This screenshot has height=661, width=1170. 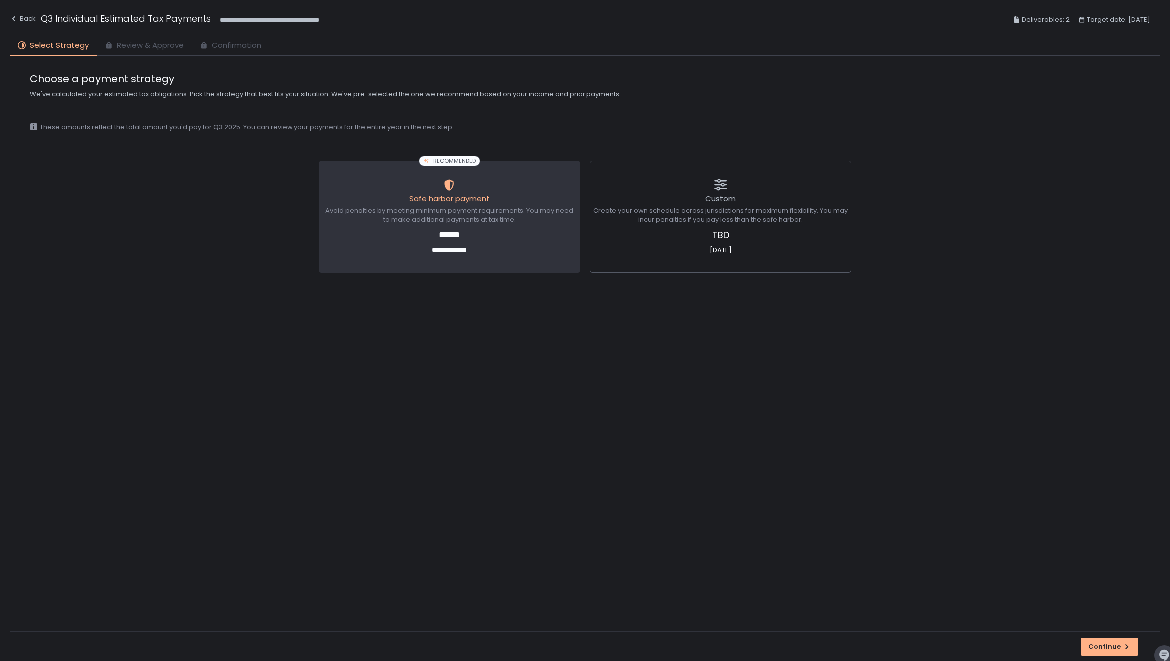 I want to click on button: Back, so click(x=23, y=20).